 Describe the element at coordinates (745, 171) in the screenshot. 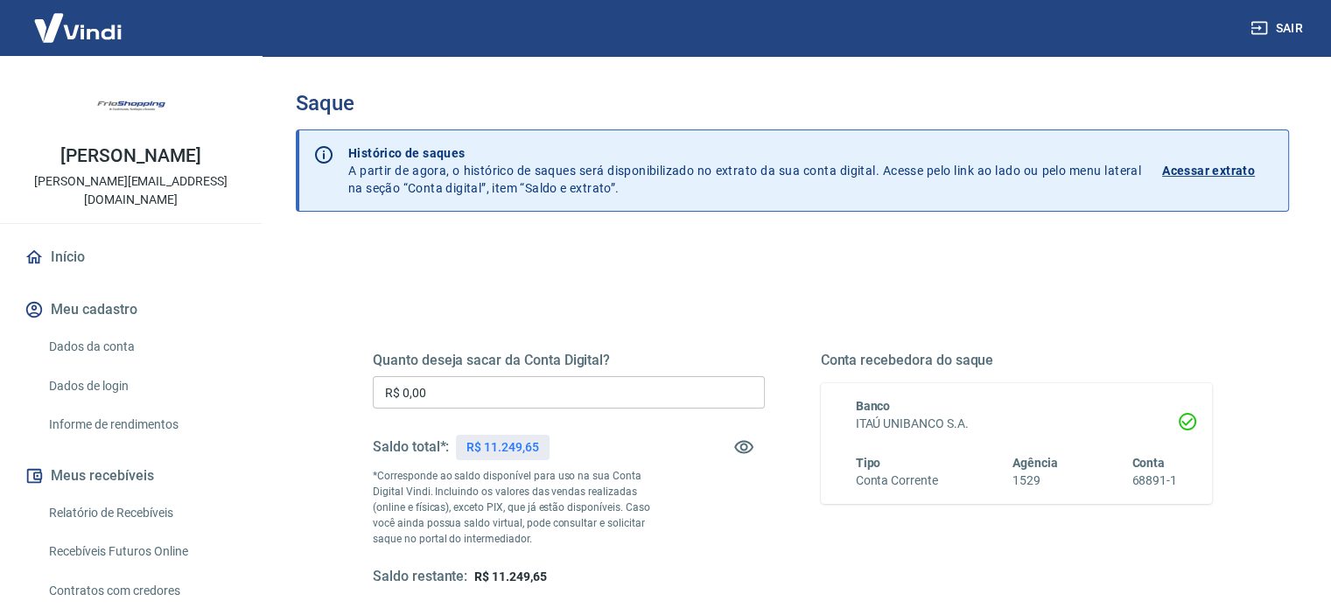

I see `p: A partir de agora, o histórico de saques será disponibilizado no extrato da sua conta digital. Ac...` at that location.